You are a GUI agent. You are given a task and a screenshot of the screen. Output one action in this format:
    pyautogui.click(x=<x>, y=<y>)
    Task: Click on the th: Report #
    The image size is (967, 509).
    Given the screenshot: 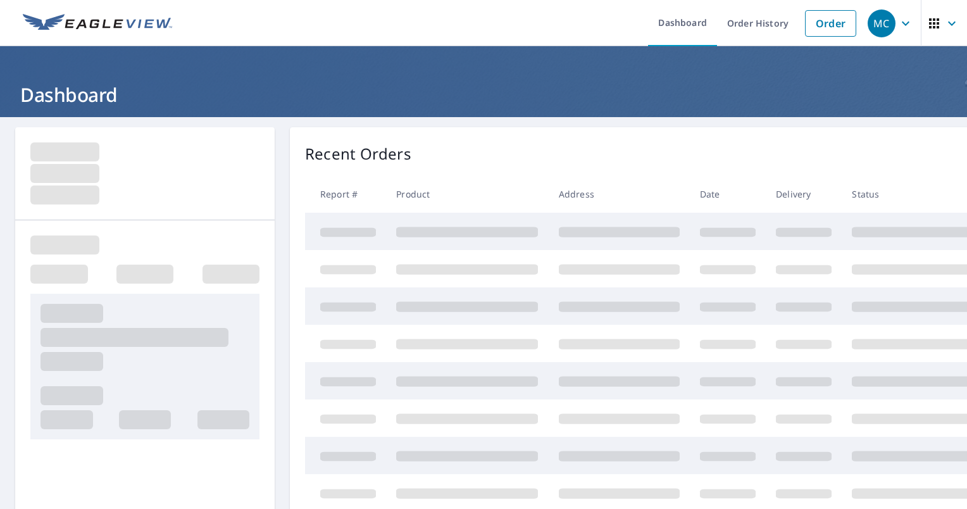 What is the action you would take?
    pyautogui.click(x=346, y=194)
    